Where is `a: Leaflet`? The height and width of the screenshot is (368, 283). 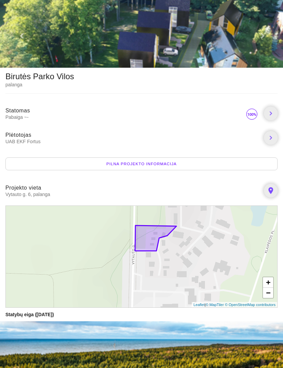 a: Leaflet is located at coordinates (199, 305).